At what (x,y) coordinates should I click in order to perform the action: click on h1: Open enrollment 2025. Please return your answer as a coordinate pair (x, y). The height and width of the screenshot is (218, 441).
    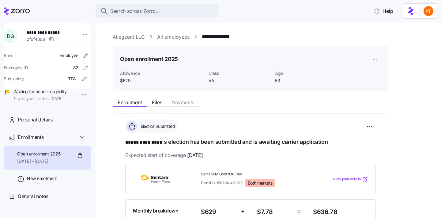
    Looking at the image, I should click on (149, 59).